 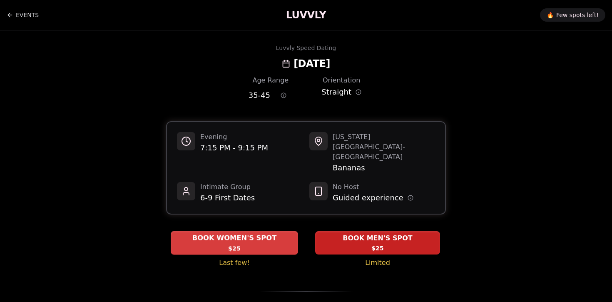 I want to click on span: BOOK MEN'S SPOT, so click(x=377, y=238).